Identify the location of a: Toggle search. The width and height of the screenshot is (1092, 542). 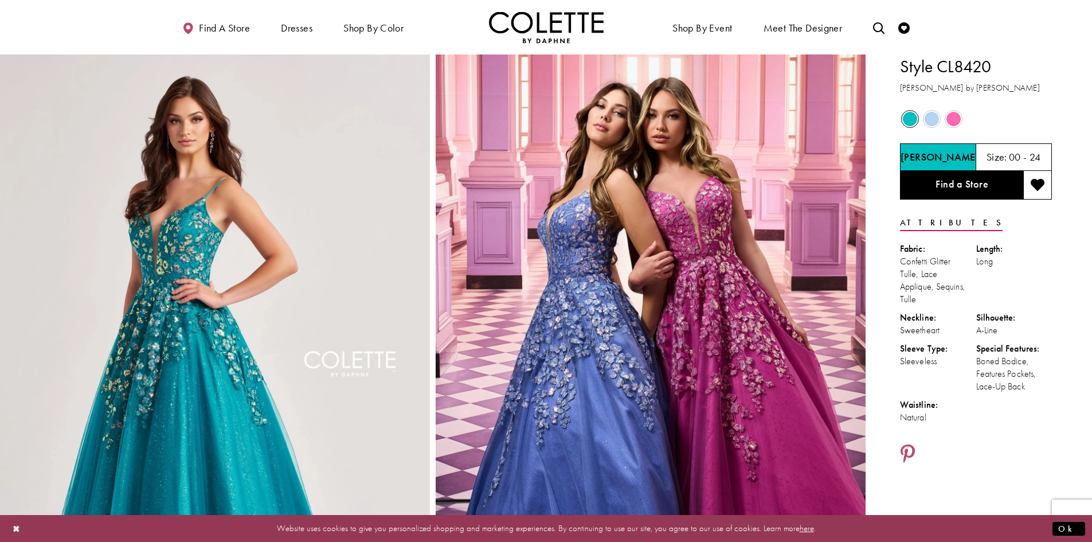
(878, 27).